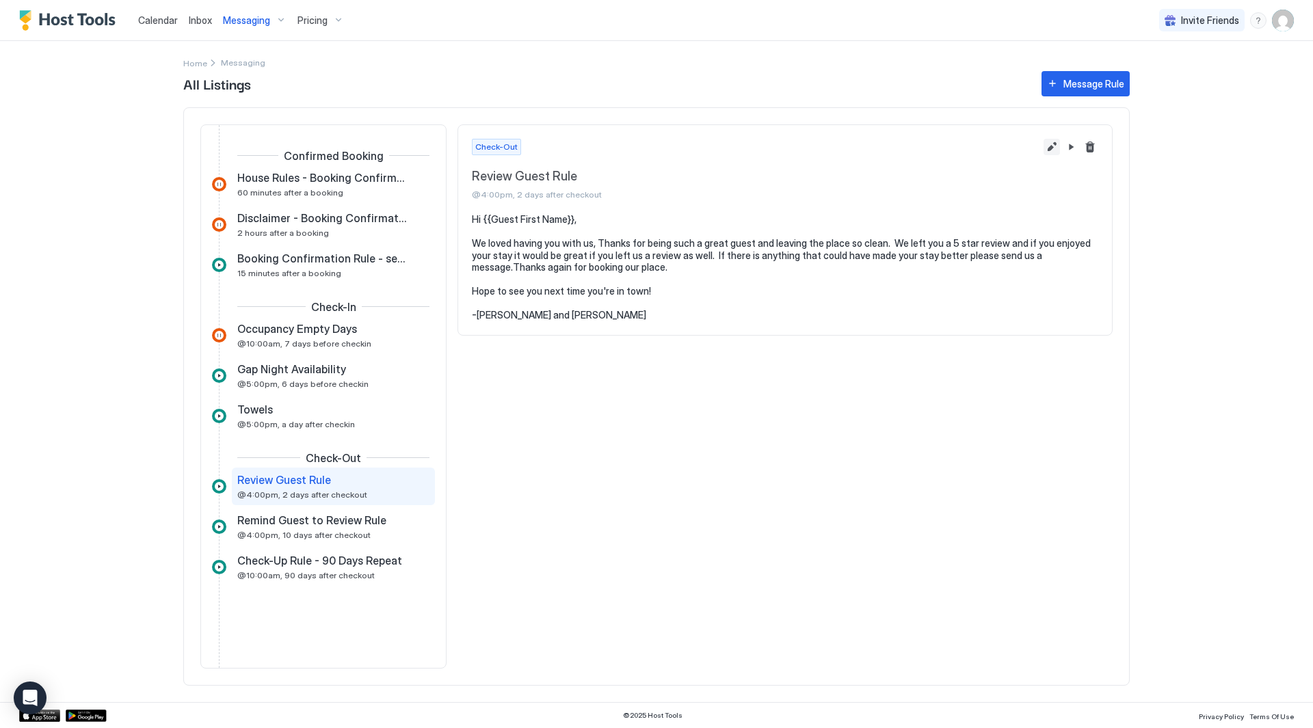  What do you see at coordinates (255, 410) in the screenshot?
I see `span: Towels` at bounding box center [255, 410].